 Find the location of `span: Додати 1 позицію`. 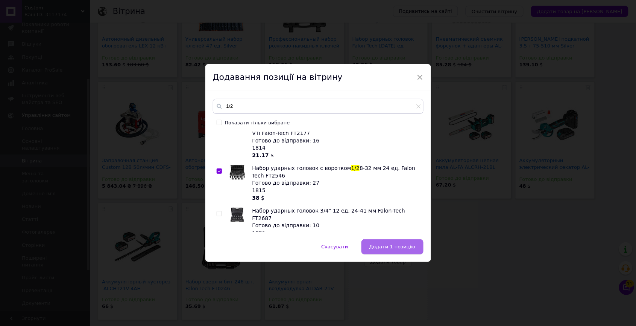

span: Додати 1 позицію is located at coordinates (393, 246).